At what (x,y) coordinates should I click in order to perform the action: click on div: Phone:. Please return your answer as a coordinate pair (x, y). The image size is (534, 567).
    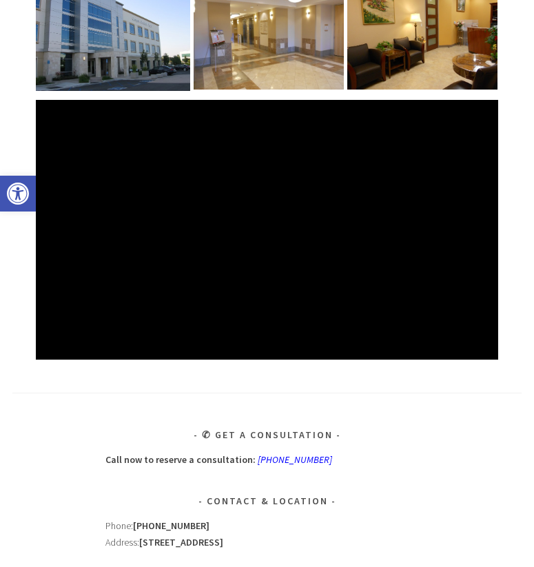
    Looking at the image, I should click on (266, 525).